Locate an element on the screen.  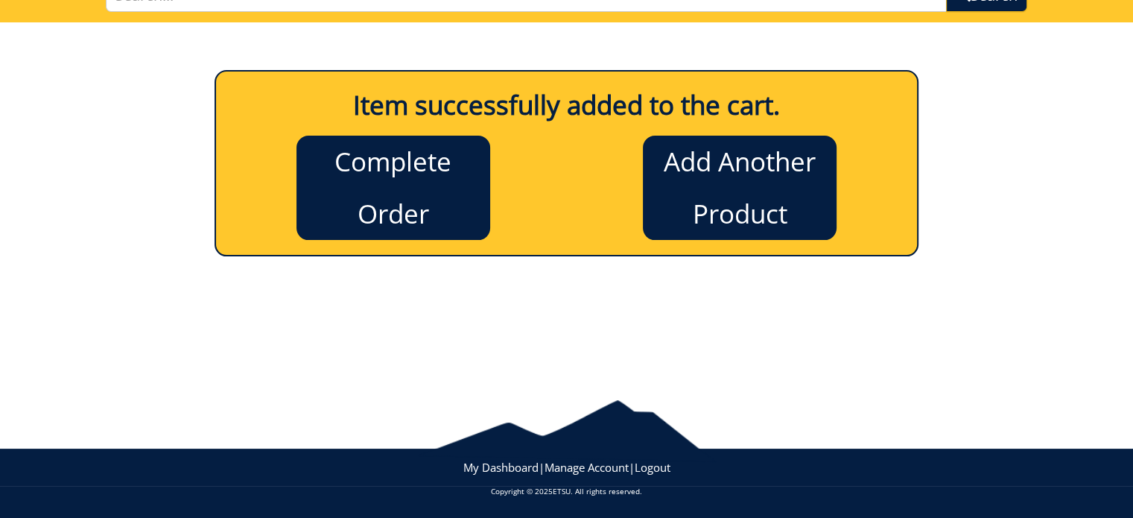
a: Logout is located at coordinates (653, 467).